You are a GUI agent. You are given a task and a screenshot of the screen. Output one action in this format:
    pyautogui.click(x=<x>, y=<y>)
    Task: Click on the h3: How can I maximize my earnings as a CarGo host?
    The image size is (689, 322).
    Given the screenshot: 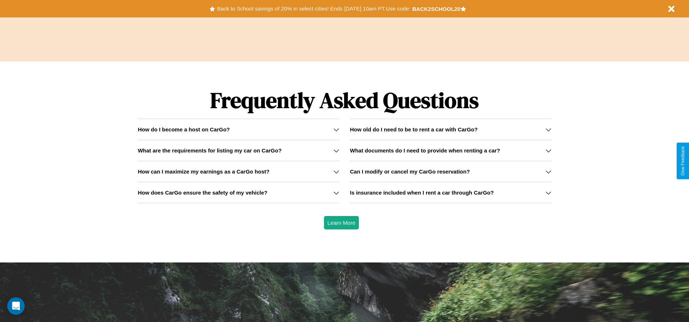 What is the action you would take?
    pyautogui.click(x=203, y=171)
    